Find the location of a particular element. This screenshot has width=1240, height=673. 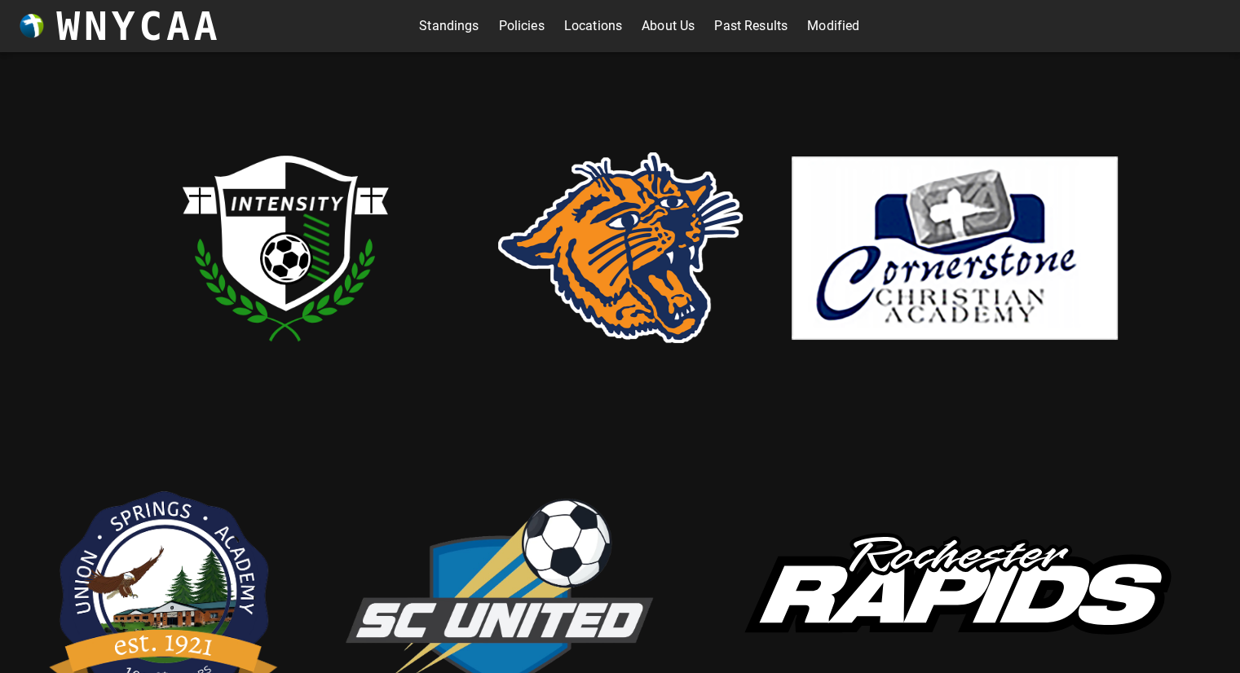

img: wnycaaBall.png is located at coordinates (32, 26).